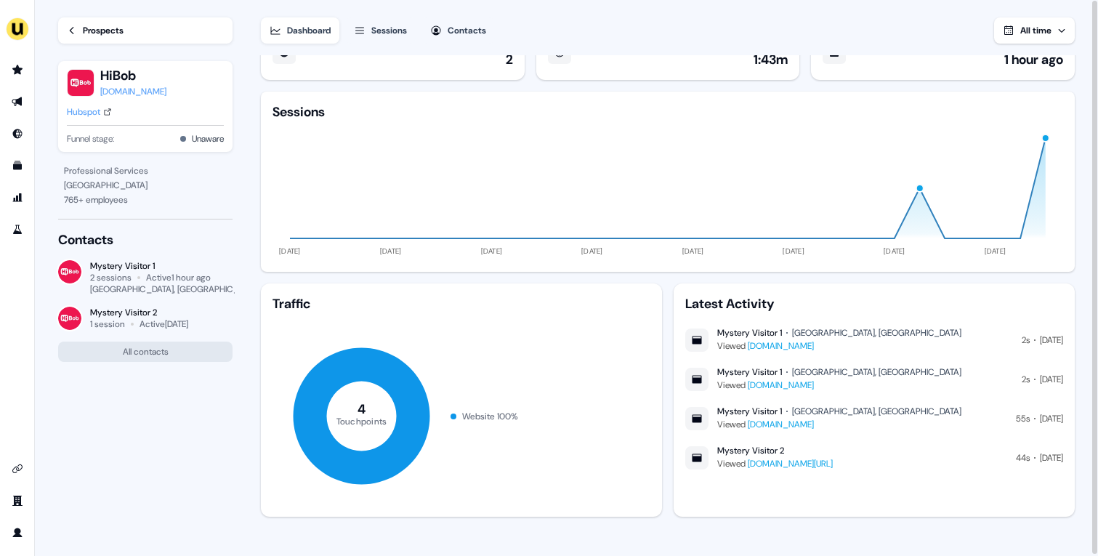 The height and width of the screenshot is (556, 1098). Describe the element at coordinates (380, 31) in the screenshot. I see `button: Sessions` at that location.